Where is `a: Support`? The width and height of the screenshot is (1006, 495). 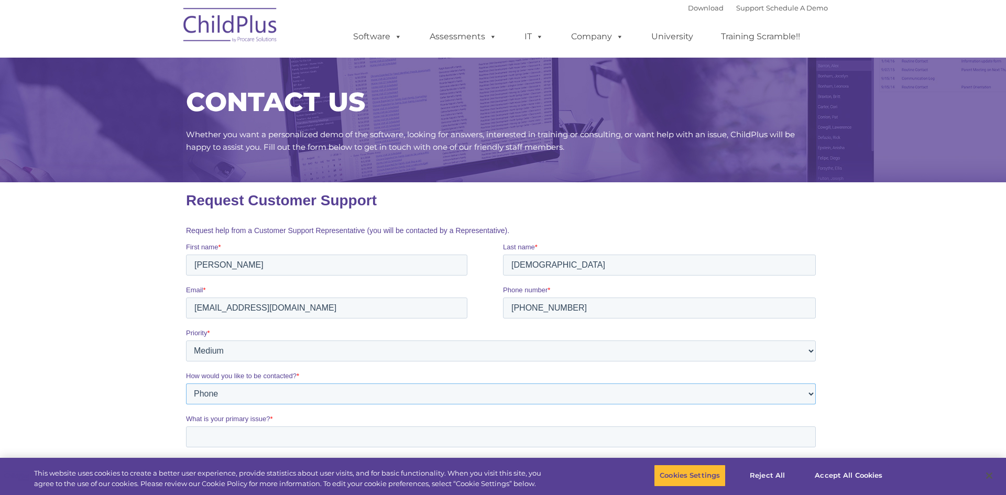
a: Support is located at coordinates (750, 8).